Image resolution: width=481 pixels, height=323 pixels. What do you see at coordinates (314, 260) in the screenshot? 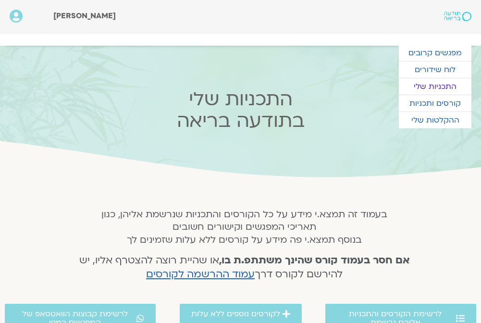
I see `strong: אם חסר בעמוד קורס שהינך משתתפ.ת בו,` at bounding box center [314, 260].